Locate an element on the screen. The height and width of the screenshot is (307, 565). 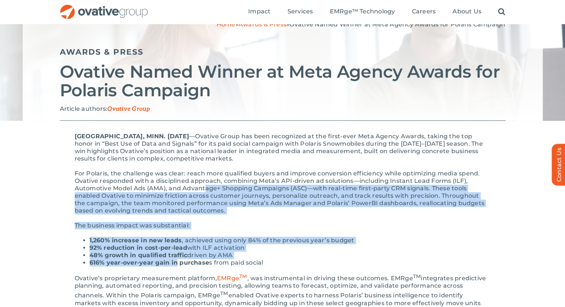
a: EMRge™ Technology is located at coordinates (362, 12).